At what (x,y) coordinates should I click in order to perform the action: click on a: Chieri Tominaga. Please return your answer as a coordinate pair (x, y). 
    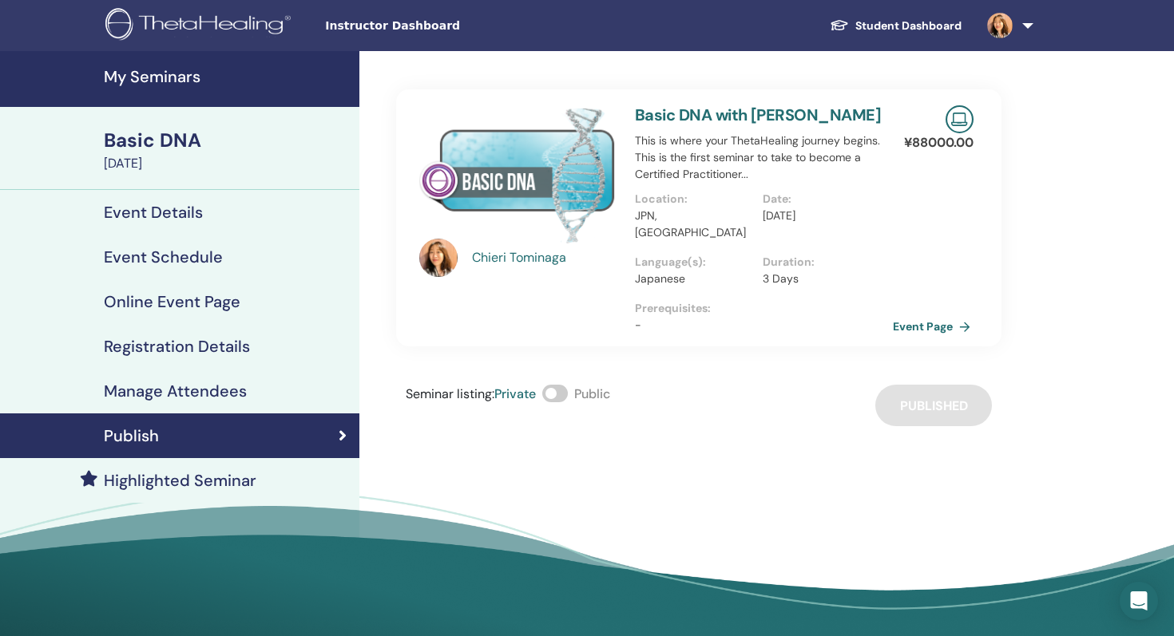
    Looking at the image, I should click on (545, 258).